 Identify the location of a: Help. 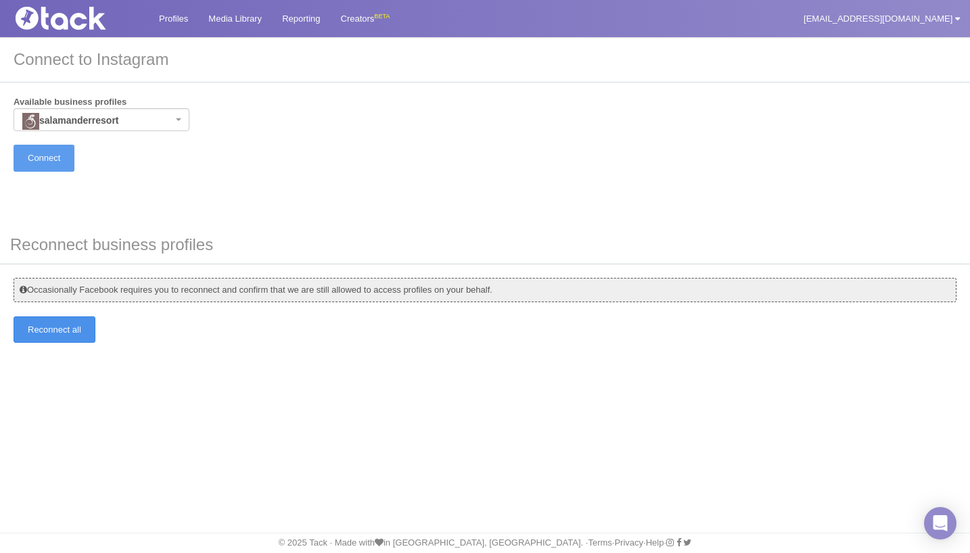
(655, 543).